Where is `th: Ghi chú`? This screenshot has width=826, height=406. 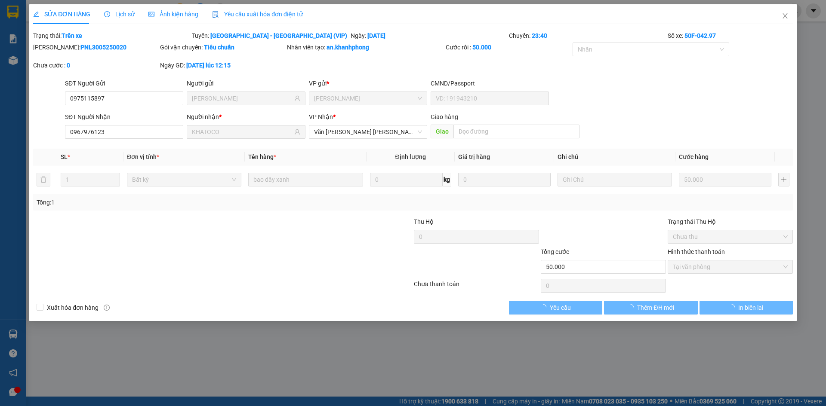
th: Ghi chú is located at coordinates (614, 157).